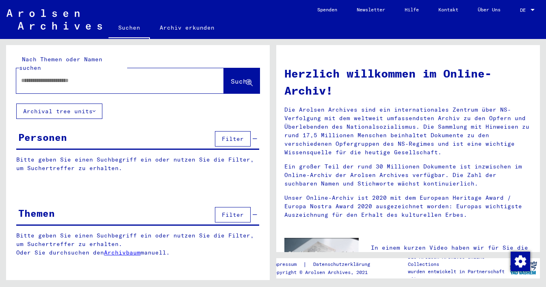  What do you see at coordinates (287, 265) in the screenshot?
I see `a: Impressum` at bounding box center [287, 265].